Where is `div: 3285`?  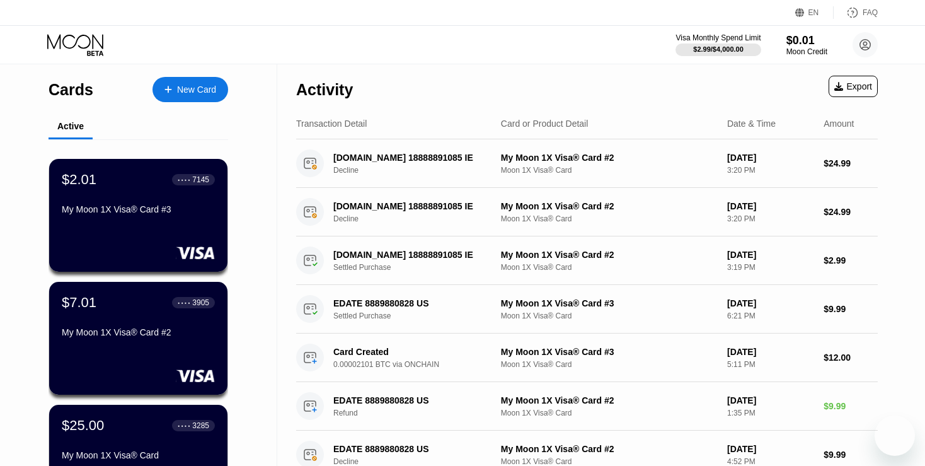 div: 3285 is located at coordinates (200, 425).